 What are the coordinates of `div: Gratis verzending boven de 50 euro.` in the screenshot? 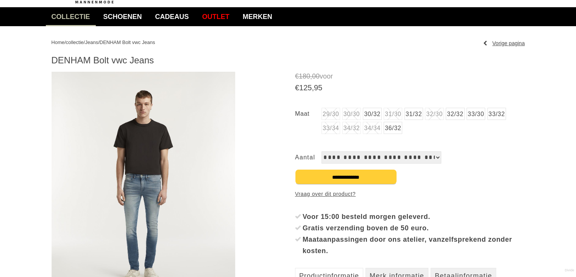 It's located at (414, 228).